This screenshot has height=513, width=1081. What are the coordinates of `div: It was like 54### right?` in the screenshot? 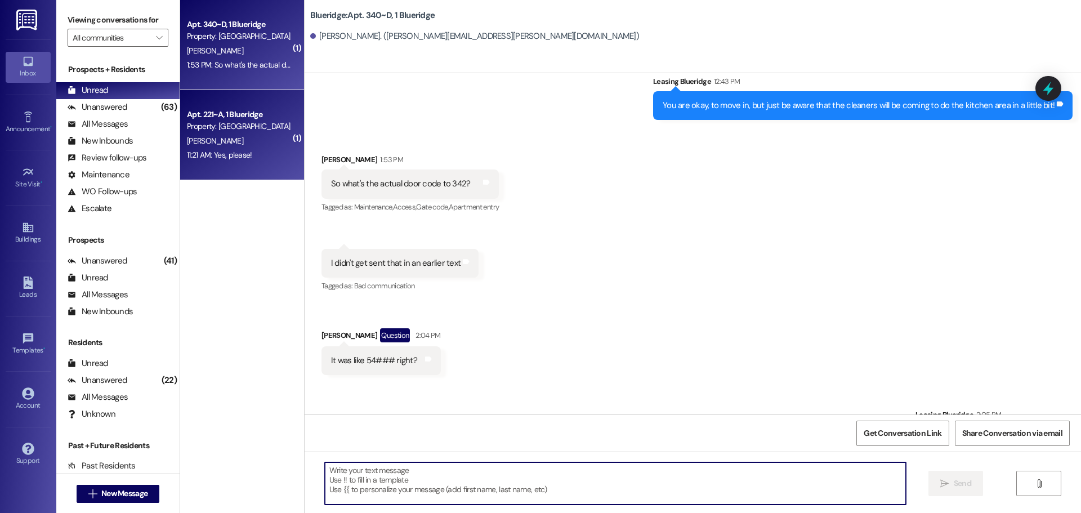 It's located at (374, 360).